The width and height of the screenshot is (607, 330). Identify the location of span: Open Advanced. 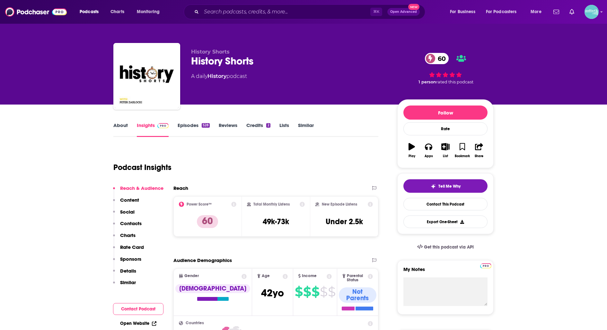
(403, 12).